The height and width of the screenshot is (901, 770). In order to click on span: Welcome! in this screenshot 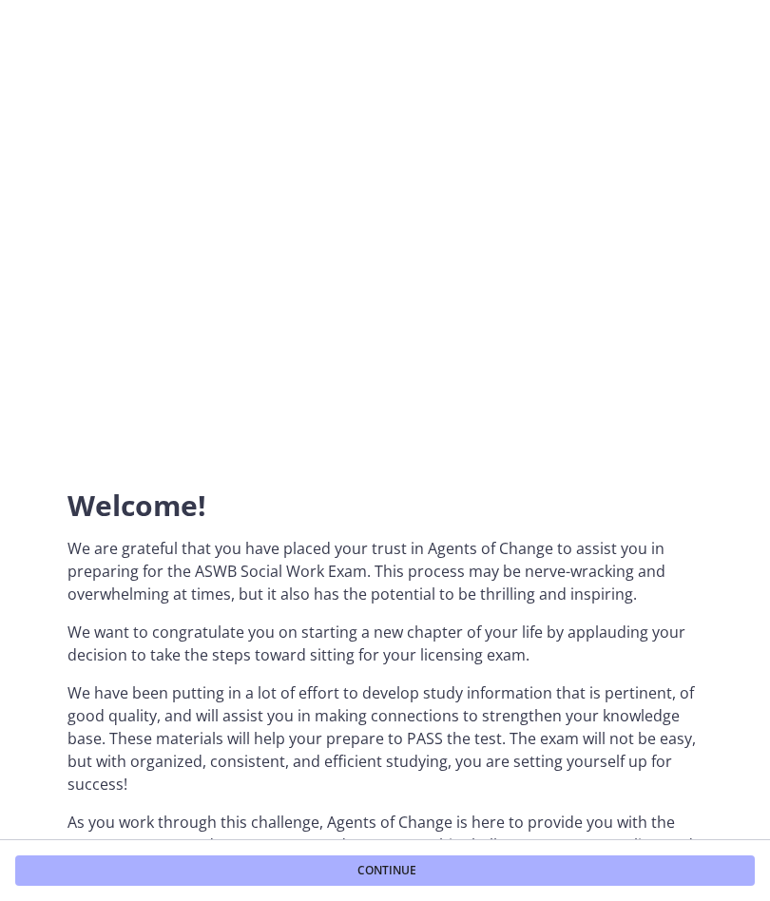, I will do `click(137, 505)`.